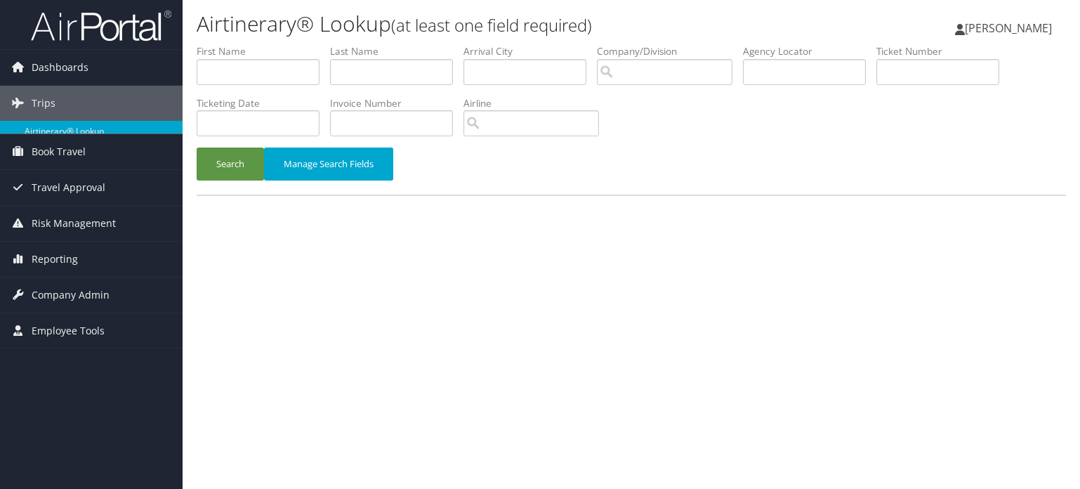 This screenshot has width=1080, height=489. I want to click on label: First Name, so click(263, 51).